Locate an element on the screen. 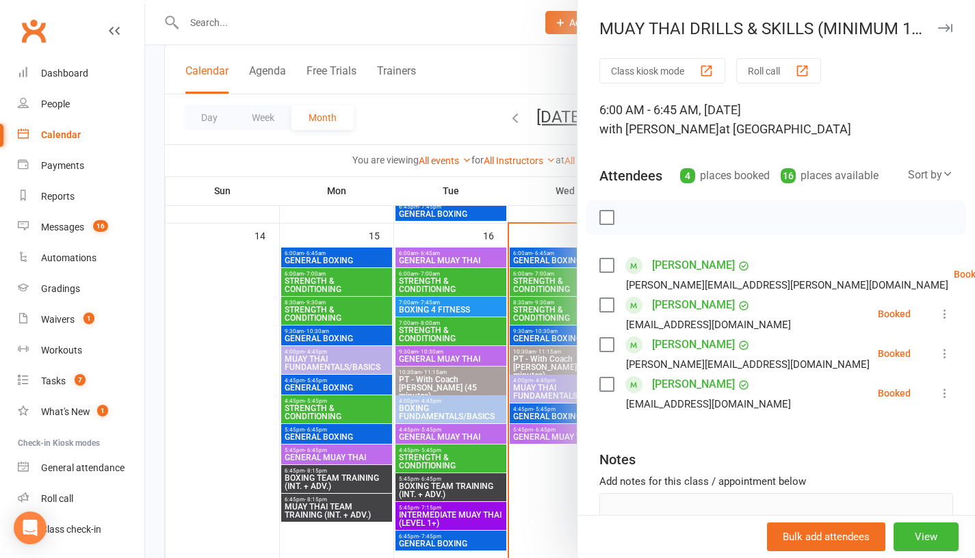  div: Reports is located at coordinates (57, 196).